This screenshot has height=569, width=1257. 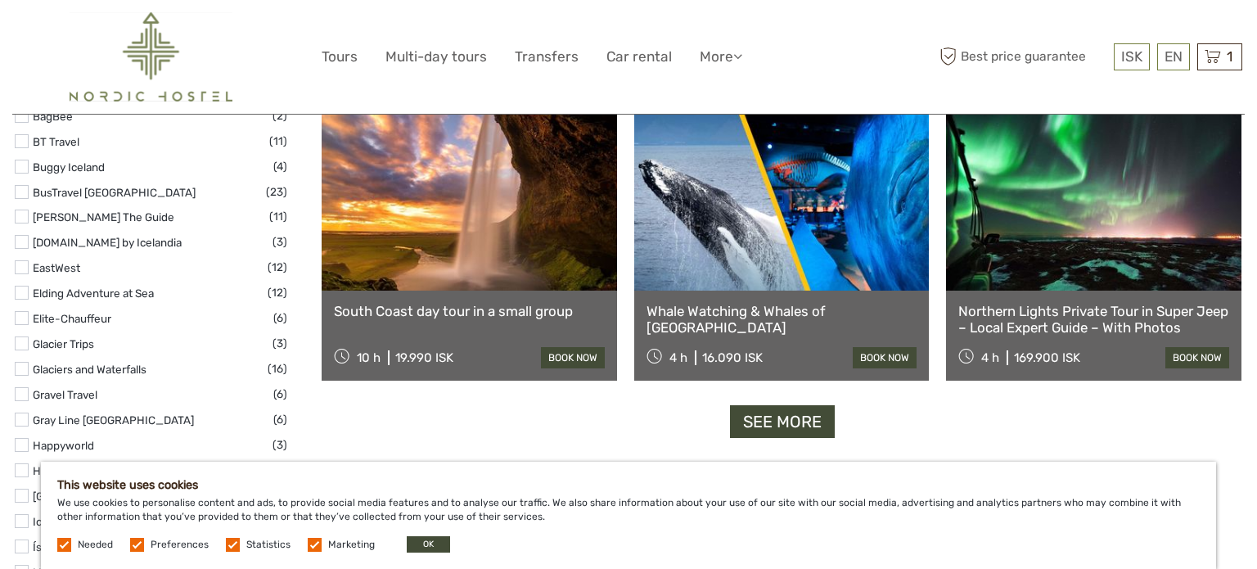 I want to click on span: (23), so click(x=277, y=191).